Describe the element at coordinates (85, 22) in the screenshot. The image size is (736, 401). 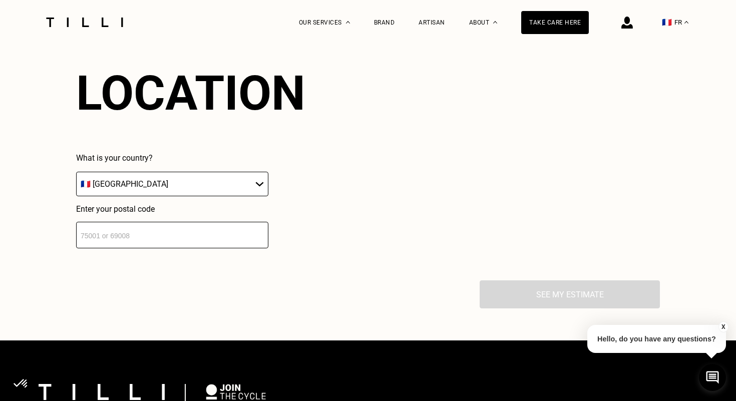
I see `a: Tilli Dressmaking Service Logo` at that location.